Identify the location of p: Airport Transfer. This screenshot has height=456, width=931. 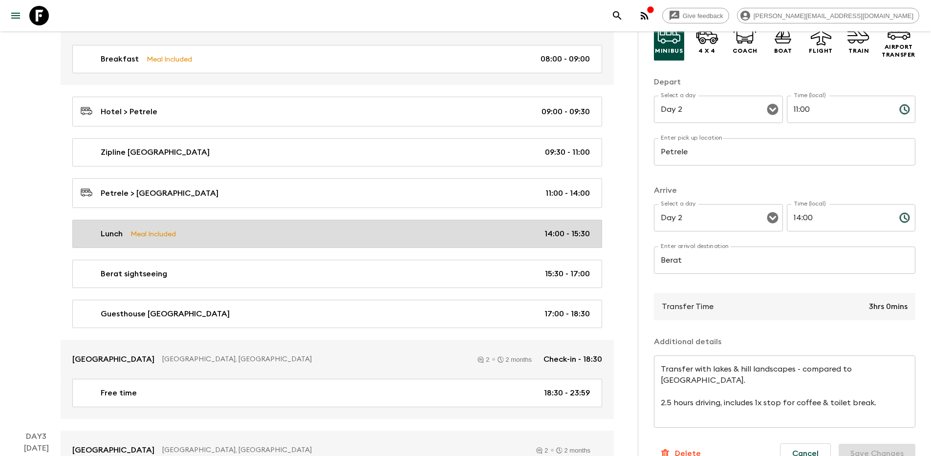
(898, 51).